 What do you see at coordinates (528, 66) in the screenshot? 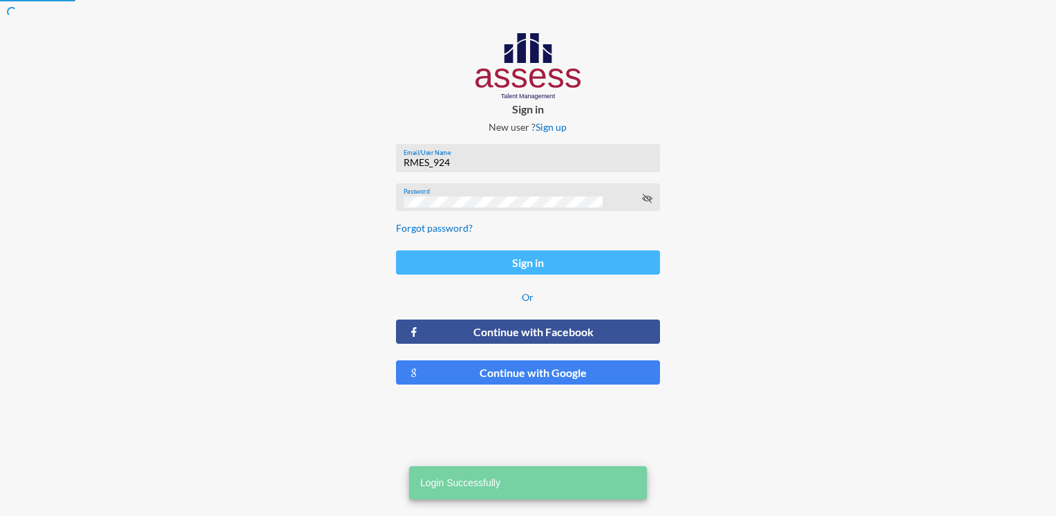
I see `img: AssessLogoo.svg` at bounding box center [528, 66].